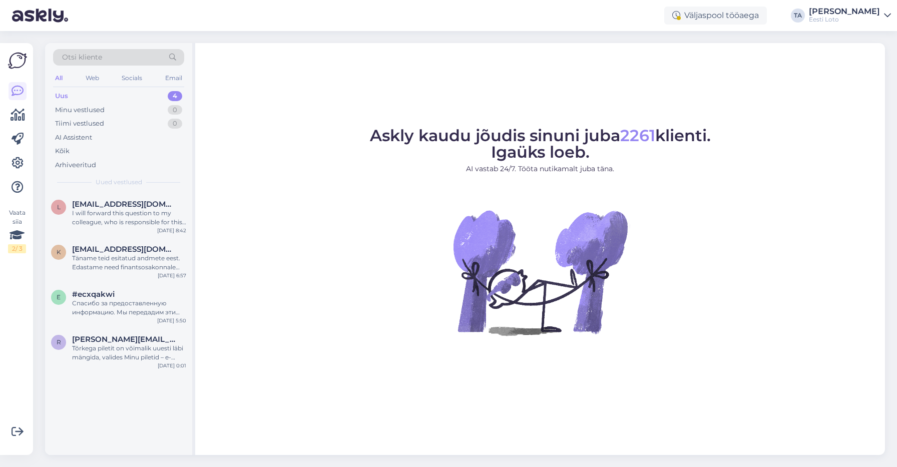  Describe the element at coordinates (174, 78) in the screenshot. I see `div: Email` at that location.